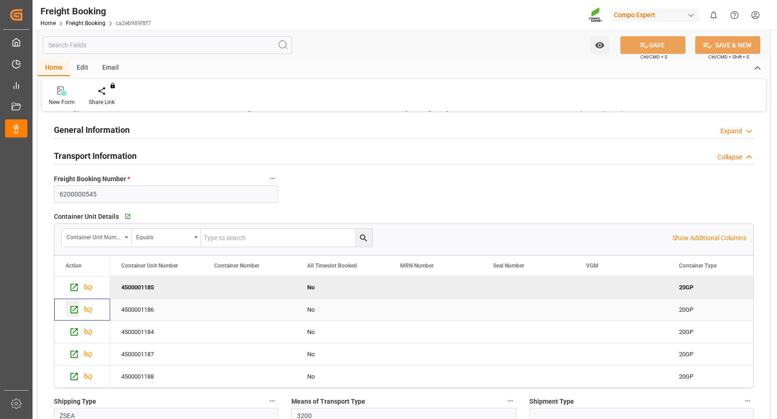 The height and width of the screenshot is (419, 777). What do you see at coordinates (655, 15) in the screenshot?
I see `div: Compo Expert` at bounding box center [655, 15].